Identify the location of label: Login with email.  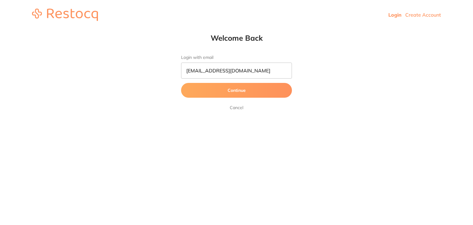
(237, 57).